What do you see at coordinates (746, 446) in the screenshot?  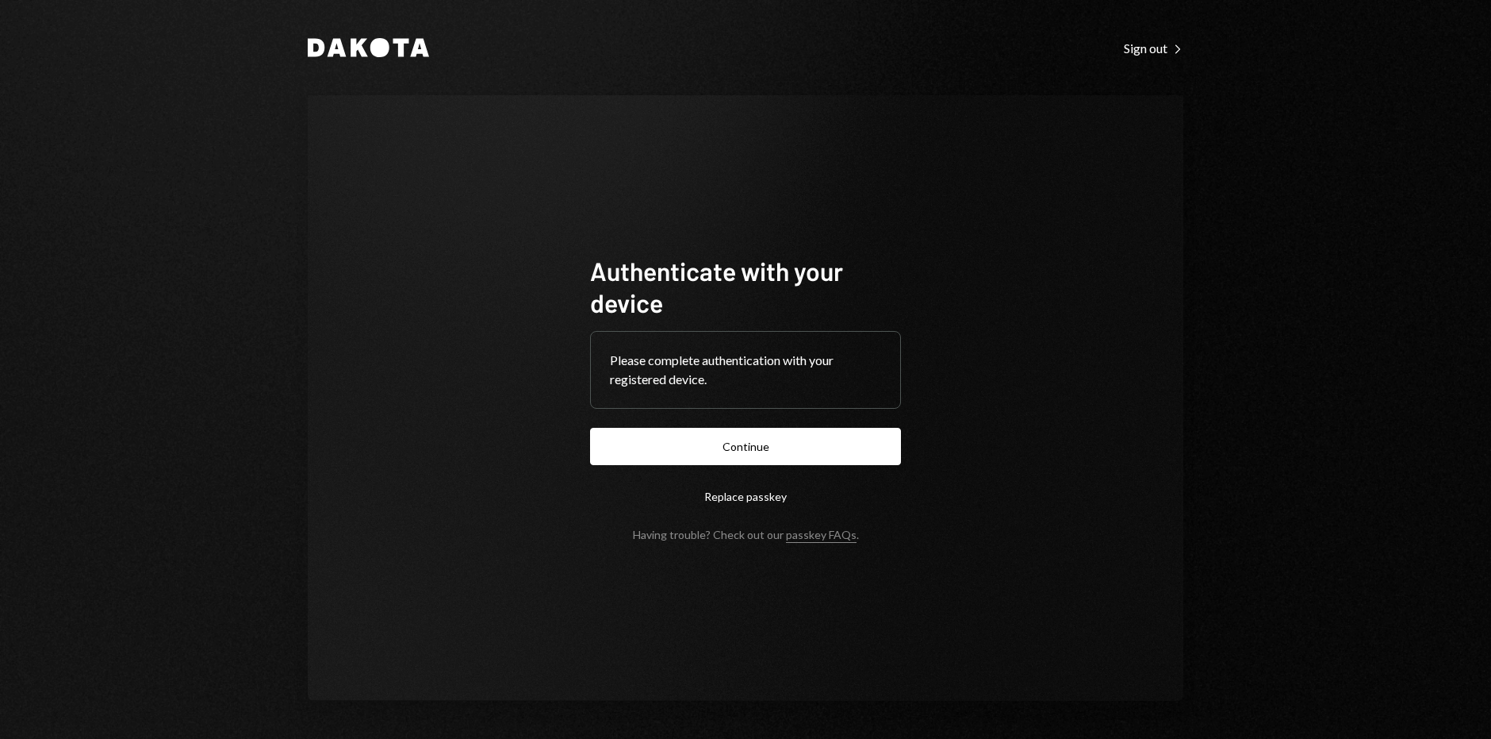 I see `button: Continue` at bounding box center [746, 446].